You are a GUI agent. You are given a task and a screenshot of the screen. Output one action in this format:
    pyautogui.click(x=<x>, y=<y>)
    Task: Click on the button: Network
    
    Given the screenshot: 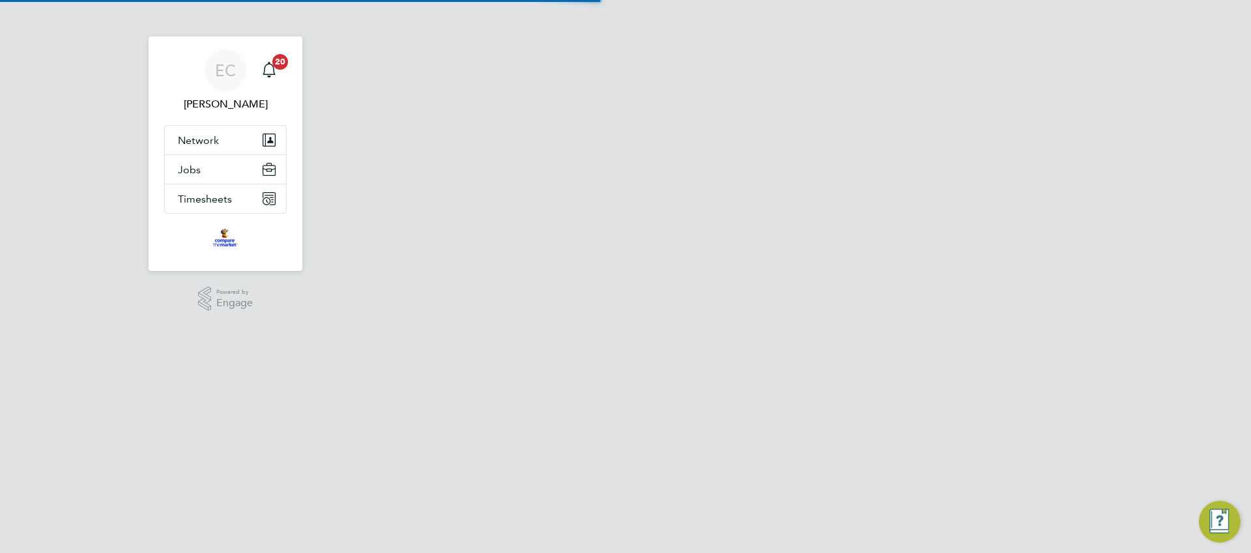 What is the action you would take?
    pyautogui.click(x=225, y=140)
    